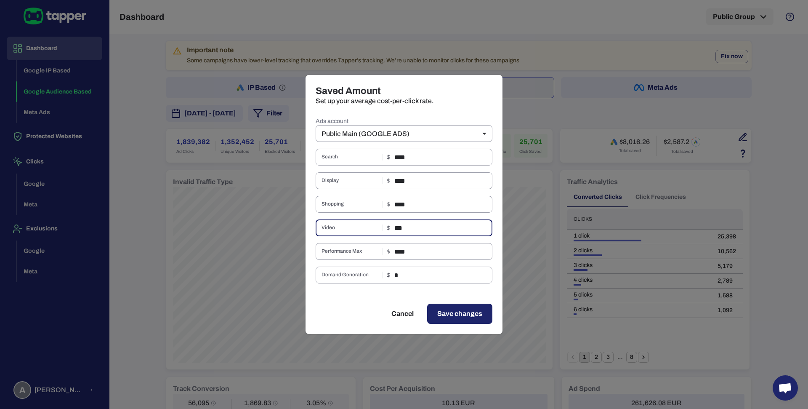 This screenshot has height=409, width=808. I want to click on p: Set up your average cost-per-click rate., so click(404, 101).